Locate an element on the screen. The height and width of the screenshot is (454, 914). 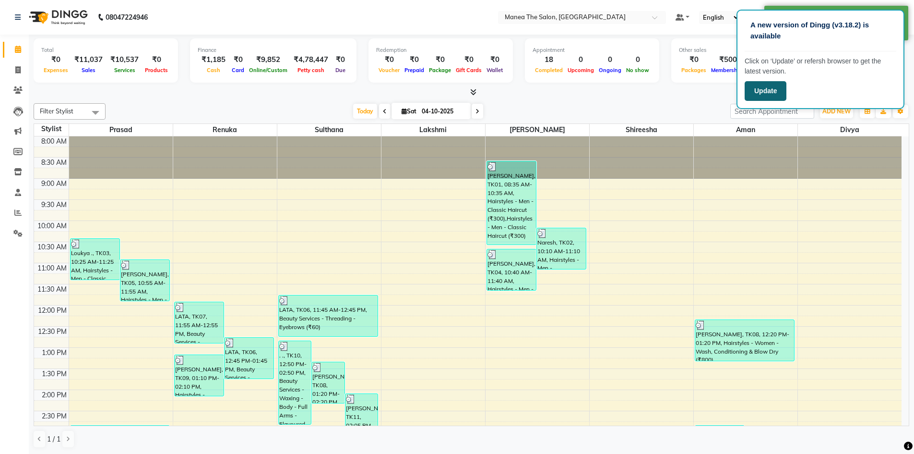
span: Voucher is located at coordinates (389, 70).